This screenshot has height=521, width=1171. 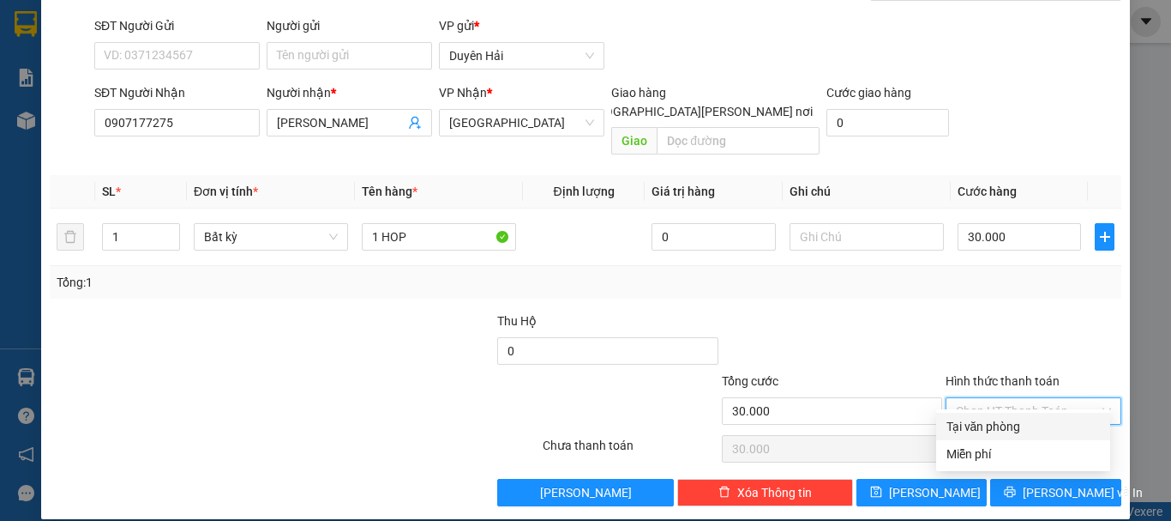 What do you see at coordinates (987, 191) in the screenshot?
I see `span: Cước hàng` at bounding box center [987, 191].